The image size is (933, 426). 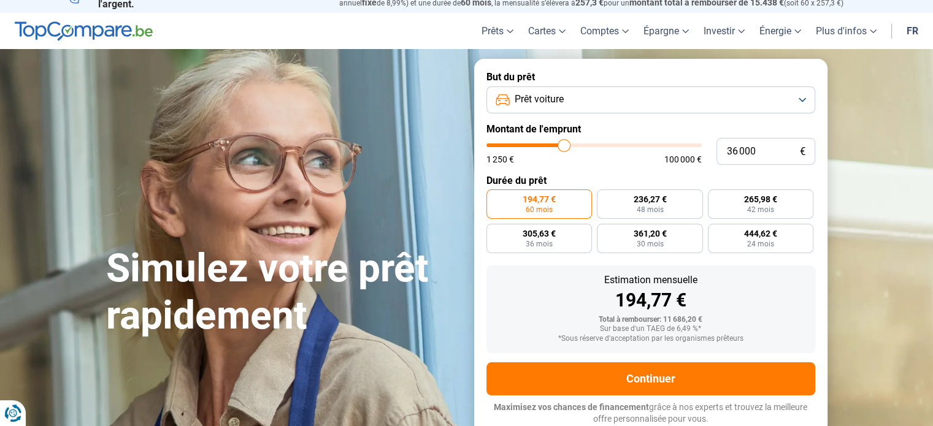 What do you see at coordinates (604, 31) in the screenshot?
I see `a: Comptes` at bounding box center [604, 31].